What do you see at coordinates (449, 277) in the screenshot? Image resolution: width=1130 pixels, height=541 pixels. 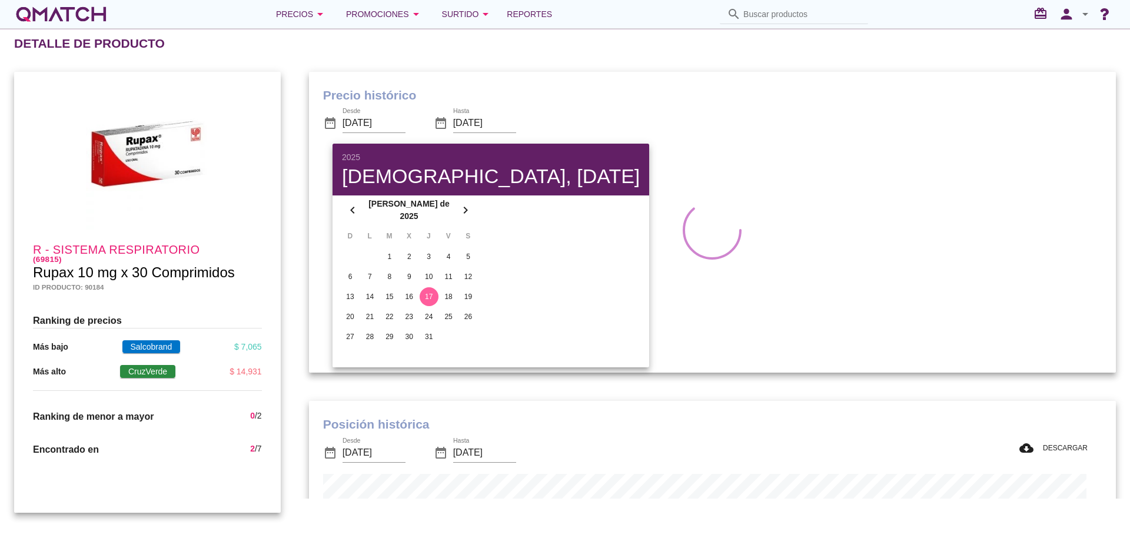 I see `button: 11` at bounding box center [449, 277].